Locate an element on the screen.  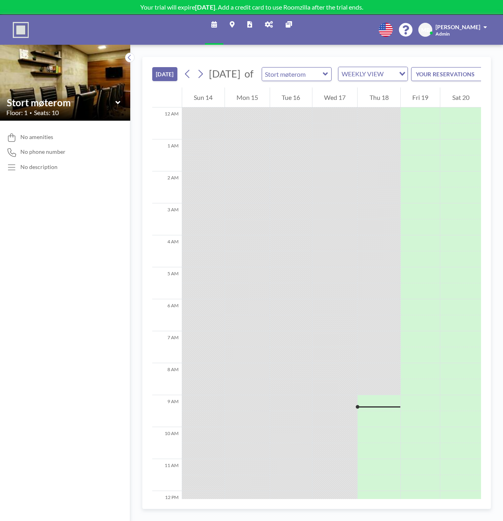
img: organization-logo is located at coordinates (21, 30).